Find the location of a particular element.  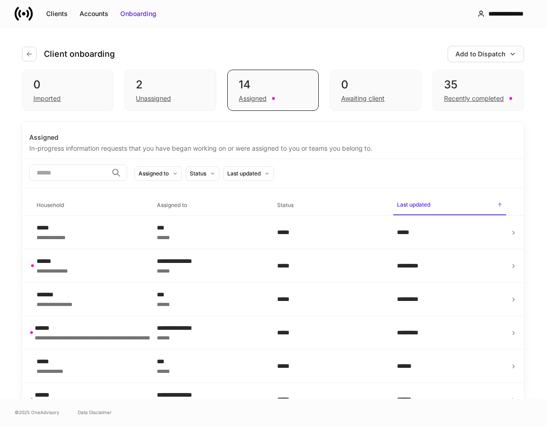

button: Accounts is located at coordinates (94, 14).